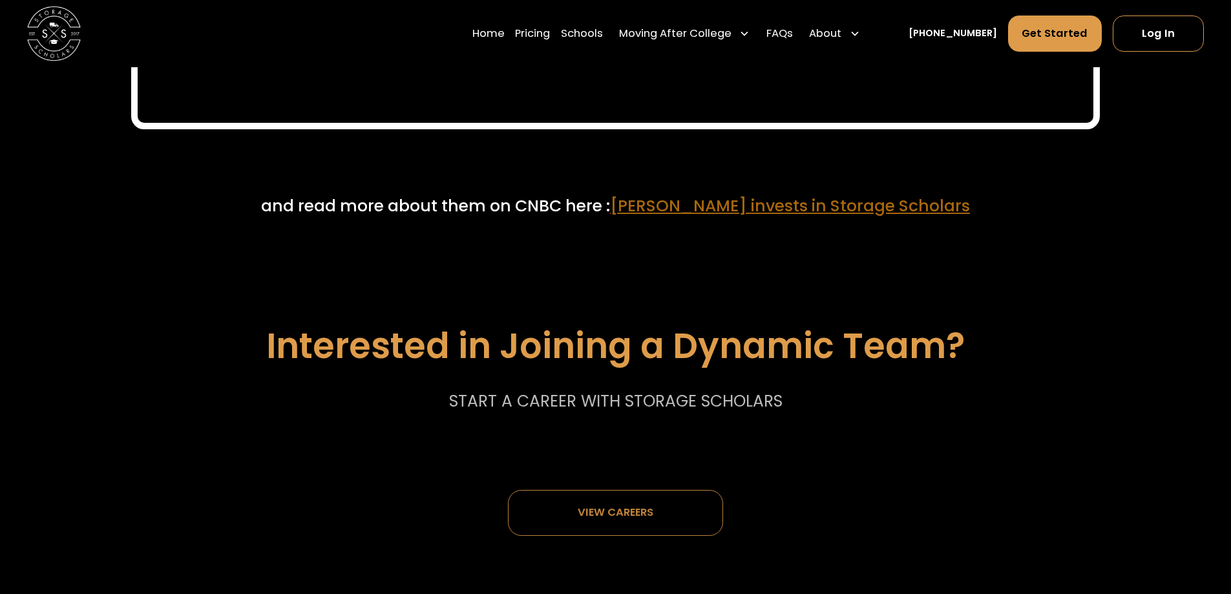 The height and width of the screenshot is (594, 1231). What do you see at coordinates (615, 513) in the screenshot?
I see `div: View careers` at bounding box center [615, 513].